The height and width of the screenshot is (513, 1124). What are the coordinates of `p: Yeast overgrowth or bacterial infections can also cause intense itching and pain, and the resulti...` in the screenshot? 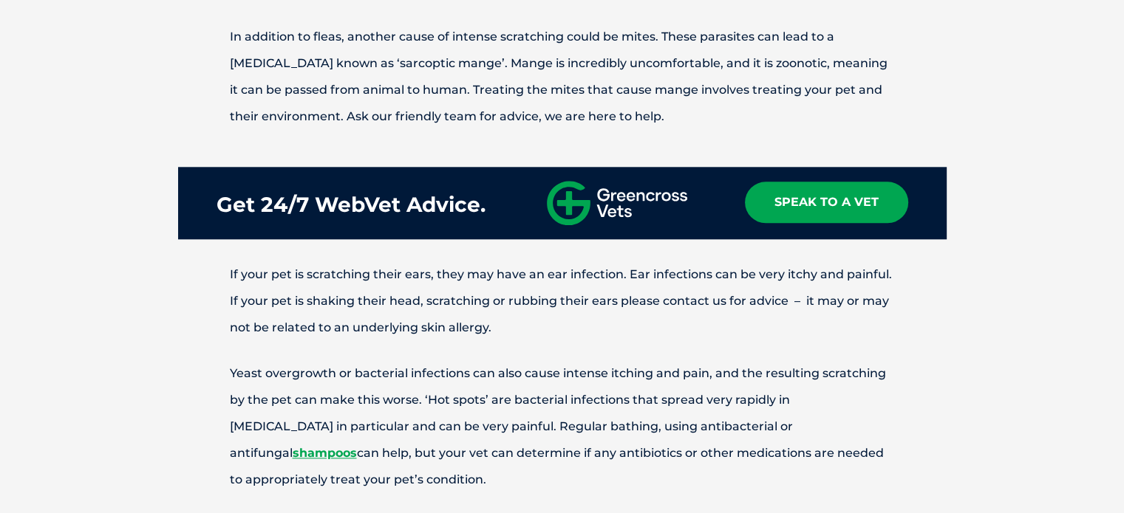 It's located at (562, 427).